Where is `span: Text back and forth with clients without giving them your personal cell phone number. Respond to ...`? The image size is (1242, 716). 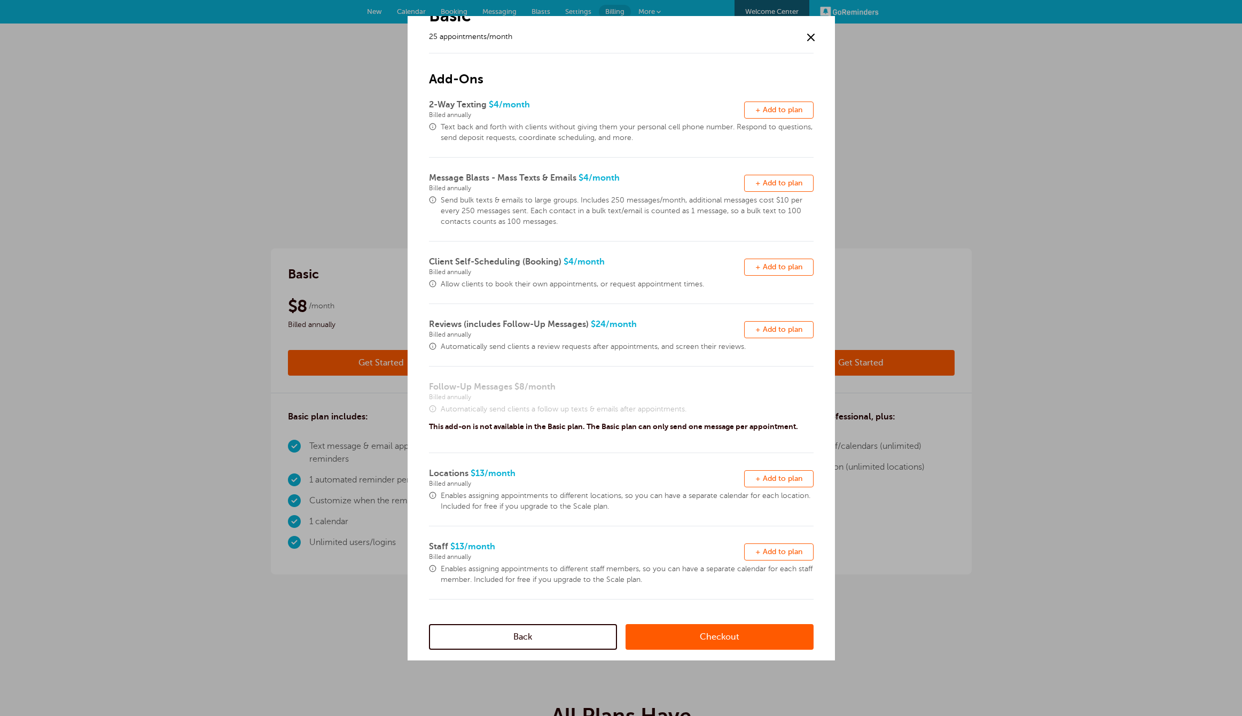 span: Text back and forth with clients without giving them your personal cell phone number. Respond to ... is located at coordinates (627, 133).